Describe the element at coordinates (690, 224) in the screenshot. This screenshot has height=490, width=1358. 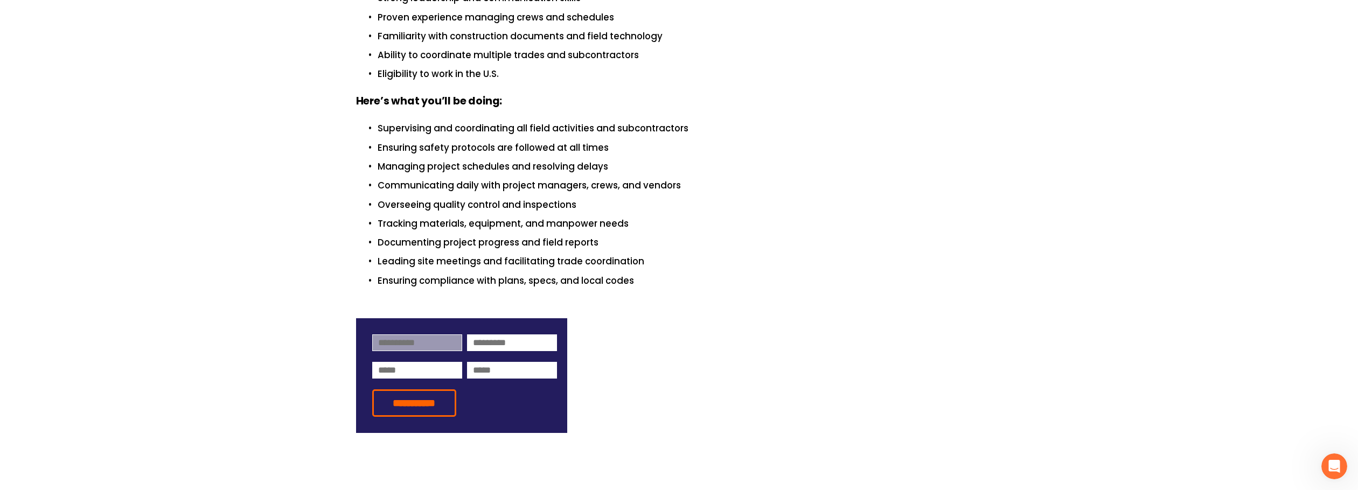
I see `p: Tracking materials, equipment, and manpower needs` at that location.